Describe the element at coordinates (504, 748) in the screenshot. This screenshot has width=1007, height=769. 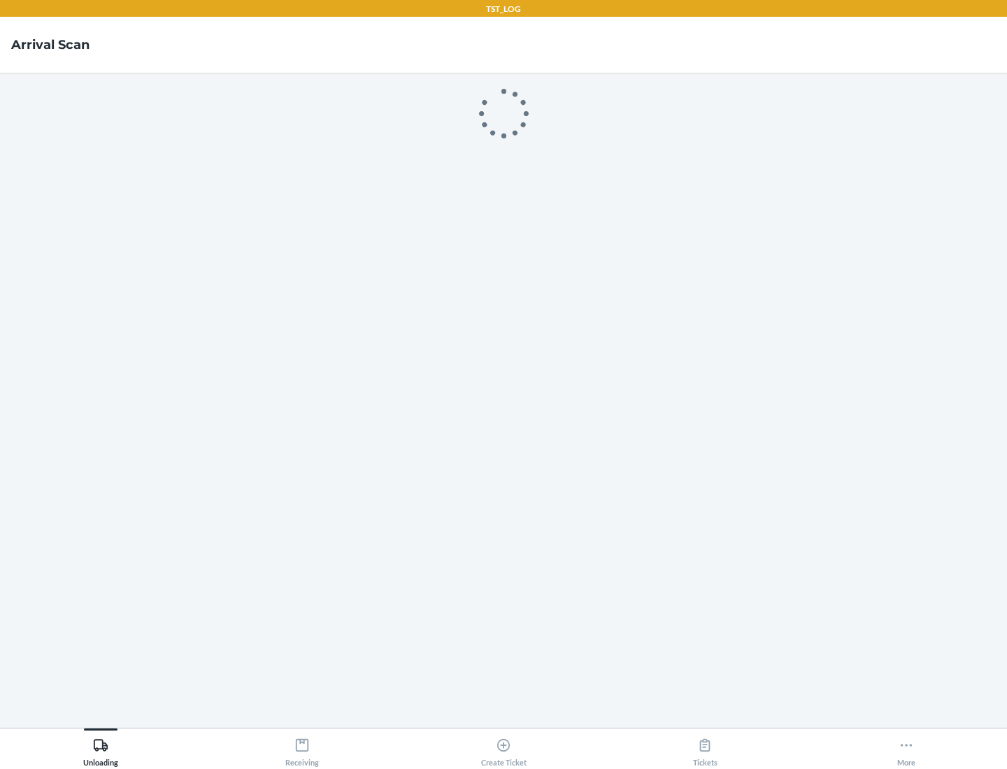
I see `button: Create Ticket` at that location.